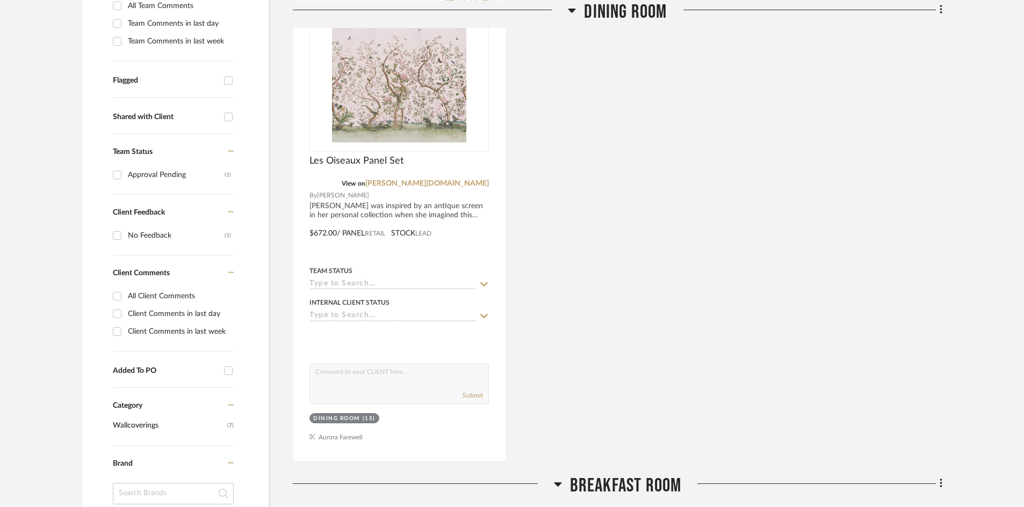 This screenshot has width=1024, height=507. I want to click on input: Search Brands, so click(173, 494).